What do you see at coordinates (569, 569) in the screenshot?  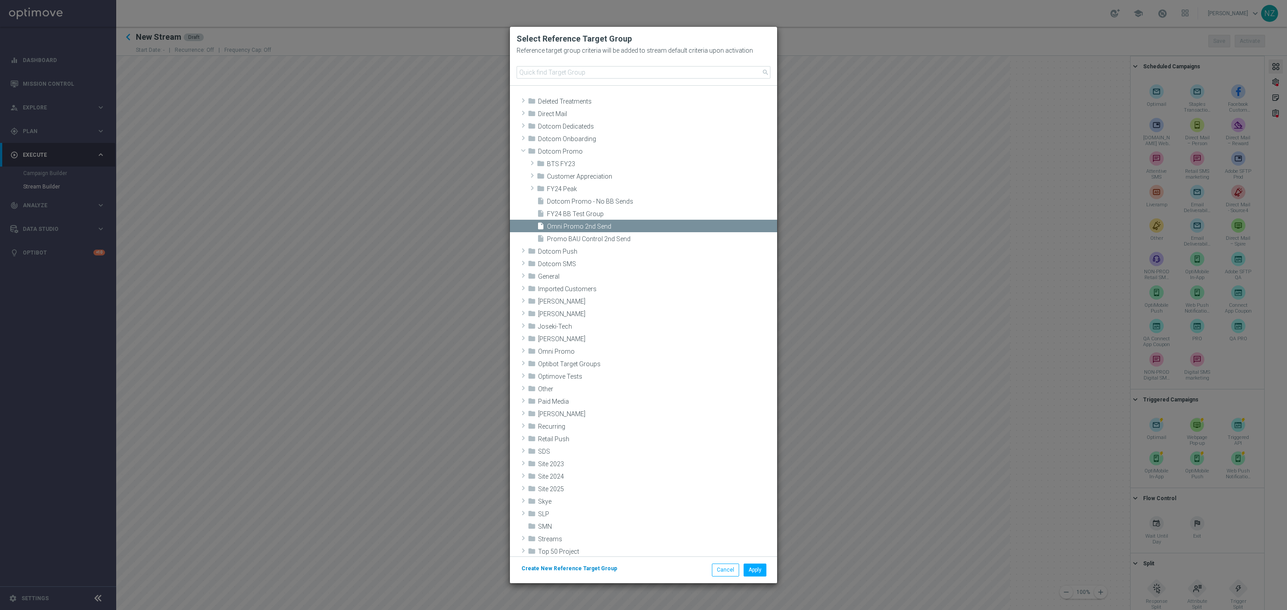 I see `button: Create New Reference Target Group` at bounding box center [569, 569].